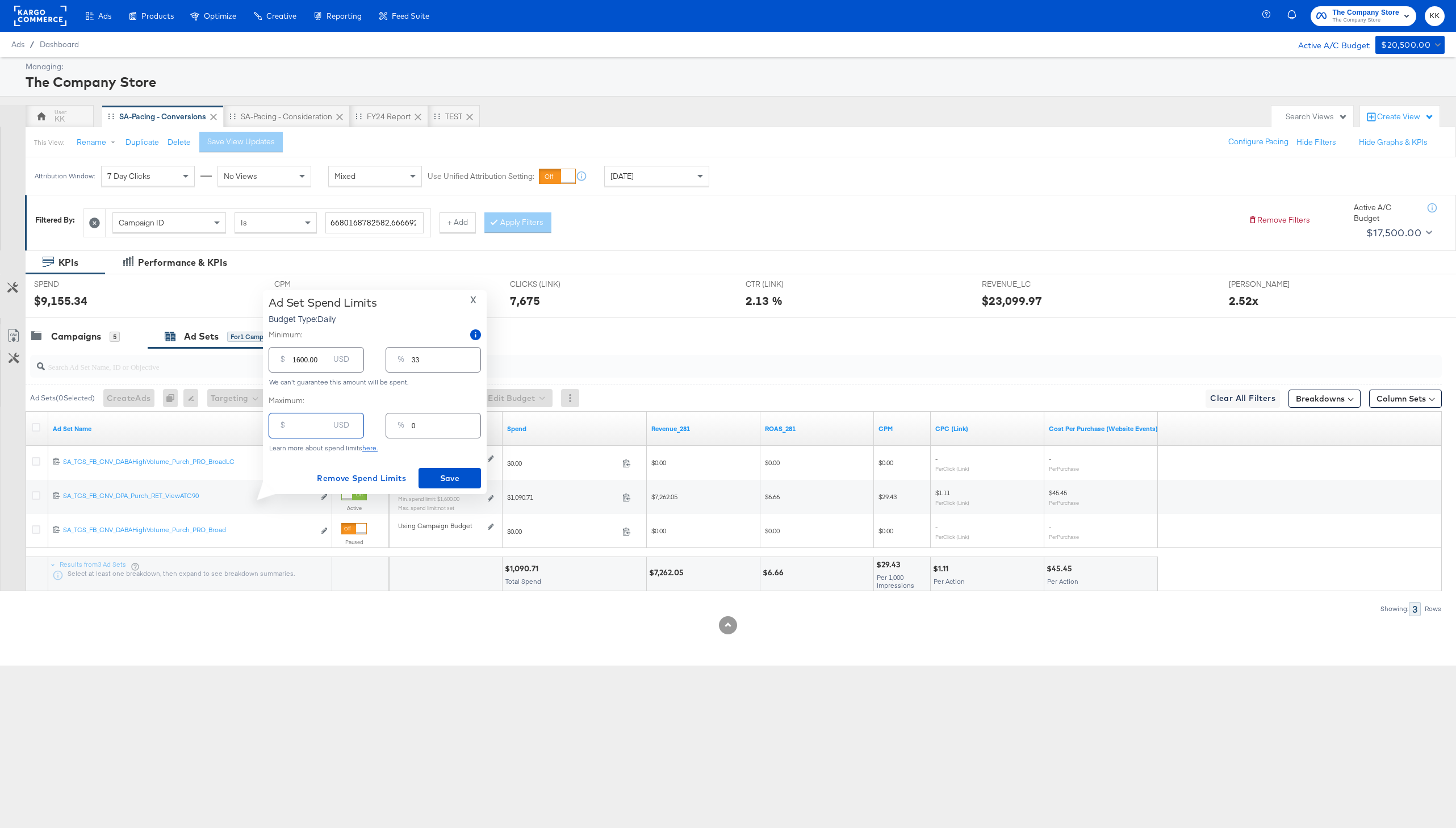 This screenshot has width=1456, height=828. Describe the element at coordinates (129, 176) in the screenshot. I see `span: 7 Day Clicks` at that location.